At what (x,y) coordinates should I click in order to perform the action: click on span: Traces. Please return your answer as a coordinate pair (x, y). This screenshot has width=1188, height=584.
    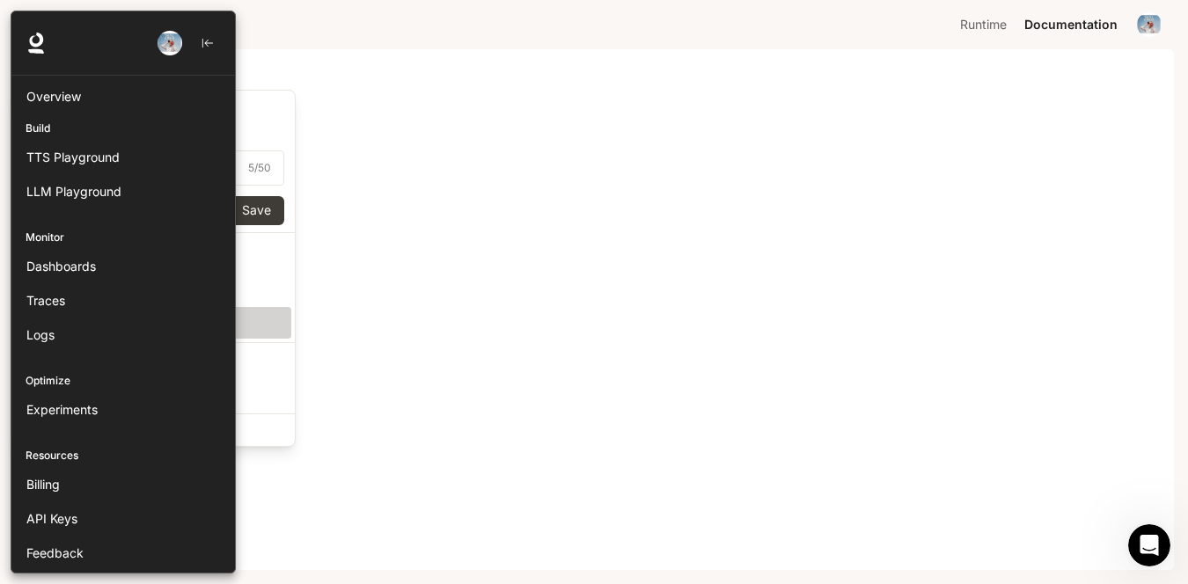
    Looking at the image, I should click on (46, 300).